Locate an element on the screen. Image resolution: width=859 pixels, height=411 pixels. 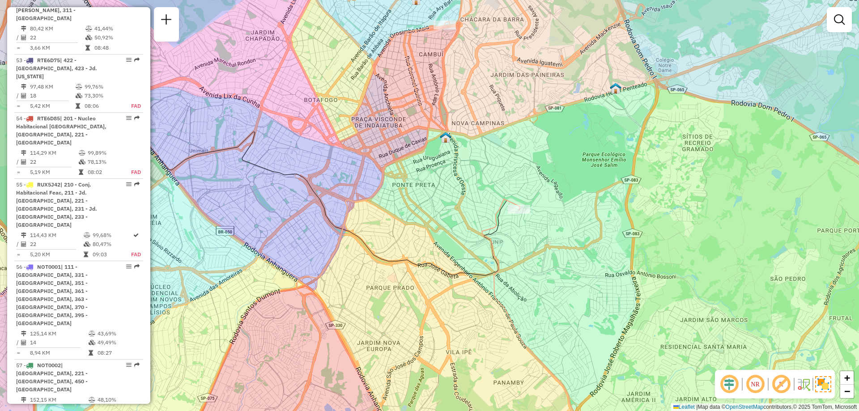
a: Nova sessão e pesquisa is located at coordinates (167, 21).